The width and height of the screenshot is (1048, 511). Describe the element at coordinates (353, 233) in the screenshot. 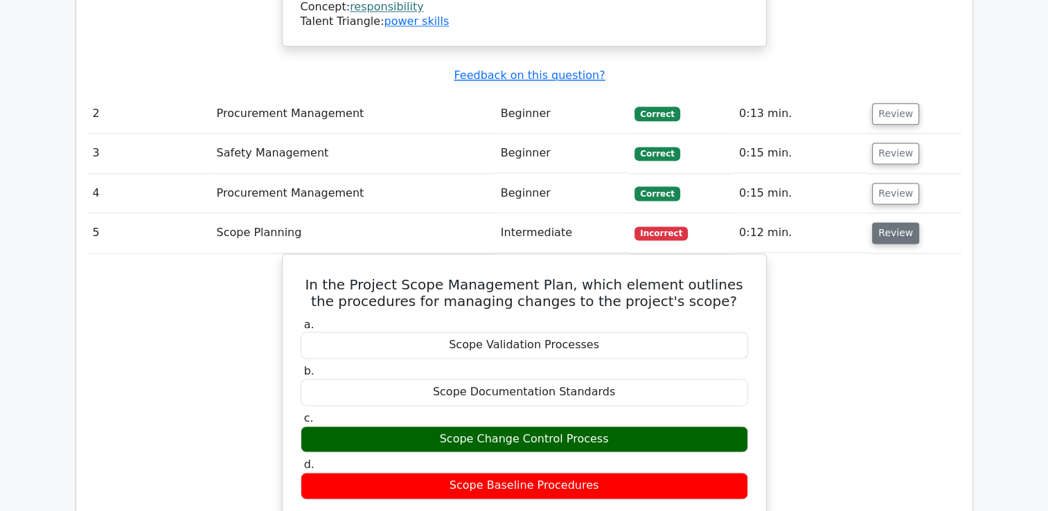

I see `td: Scope Planning` at that location.